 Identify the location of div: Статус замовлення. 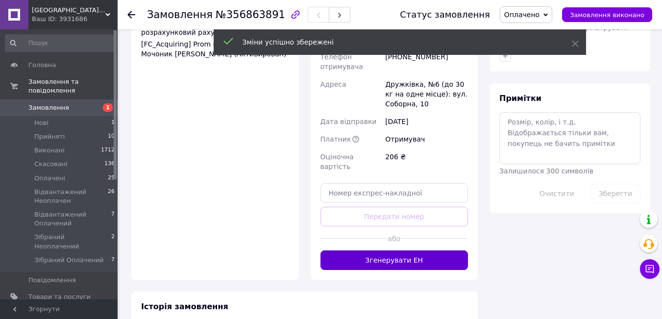
(445, 15).